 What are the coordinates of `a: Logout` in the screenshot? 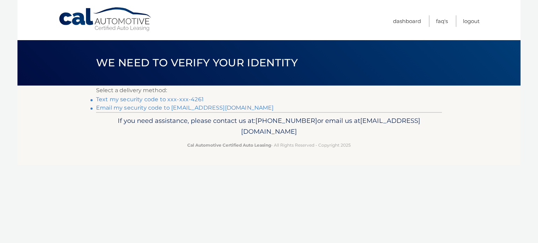 It's located at (471, 21).